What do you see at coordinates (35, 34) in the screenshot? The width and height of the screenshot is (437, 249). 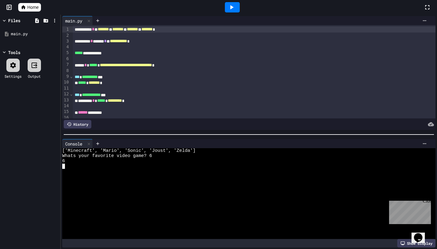 I see `div: main.py` at bounding box center [35, 34].